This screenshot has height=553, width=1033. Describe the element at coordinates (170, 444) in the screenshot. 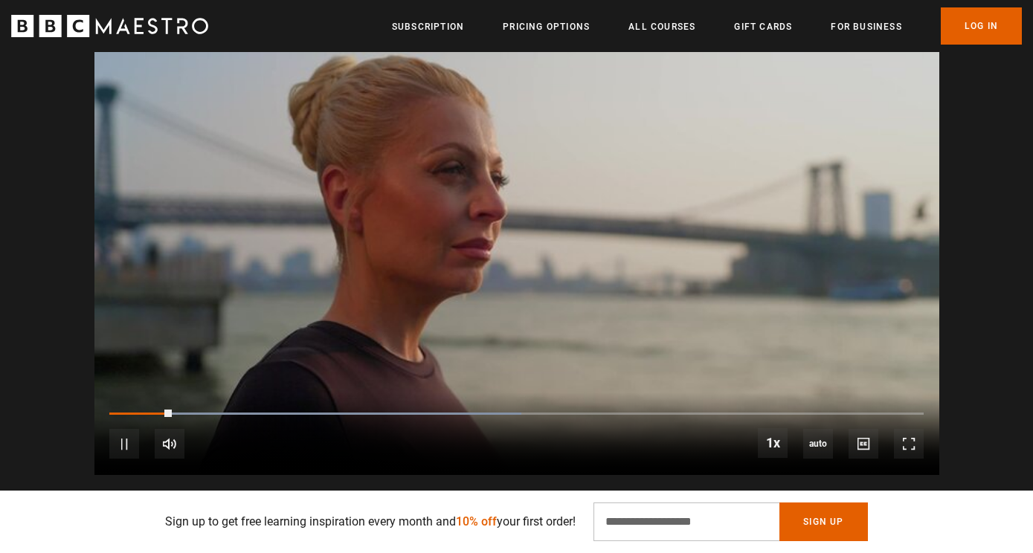

I see `button: Mute` at that location.